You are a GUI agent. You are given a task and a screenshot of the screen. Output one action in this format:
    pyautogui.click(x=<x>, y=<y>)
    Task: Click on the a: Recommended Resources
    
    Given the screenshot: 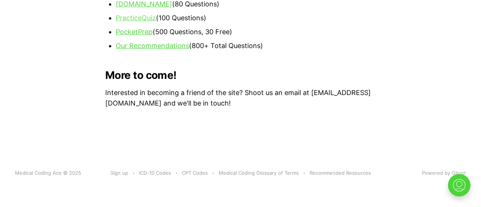 What is the action you would take?
    pyautogui.click(x=340, y=173)
    